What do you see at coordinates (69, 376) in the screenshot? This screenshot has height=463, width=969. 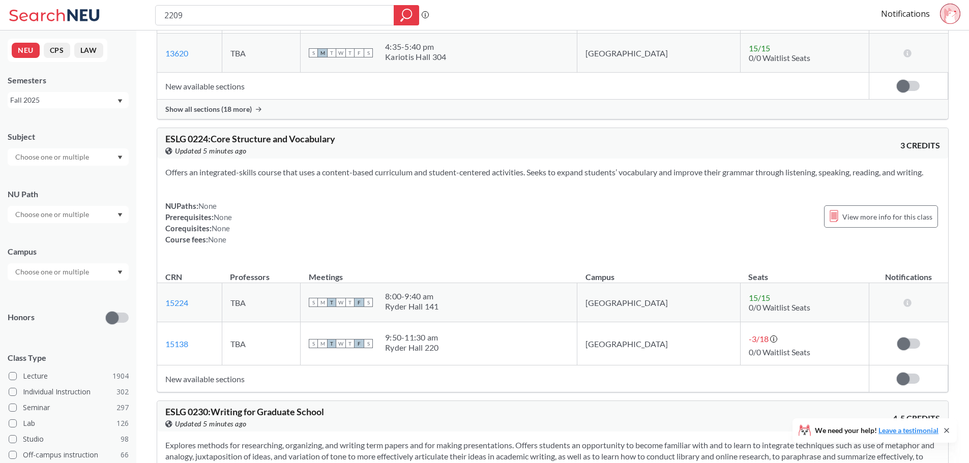 I see `label: Lecture` at bounding box center [69, 376].